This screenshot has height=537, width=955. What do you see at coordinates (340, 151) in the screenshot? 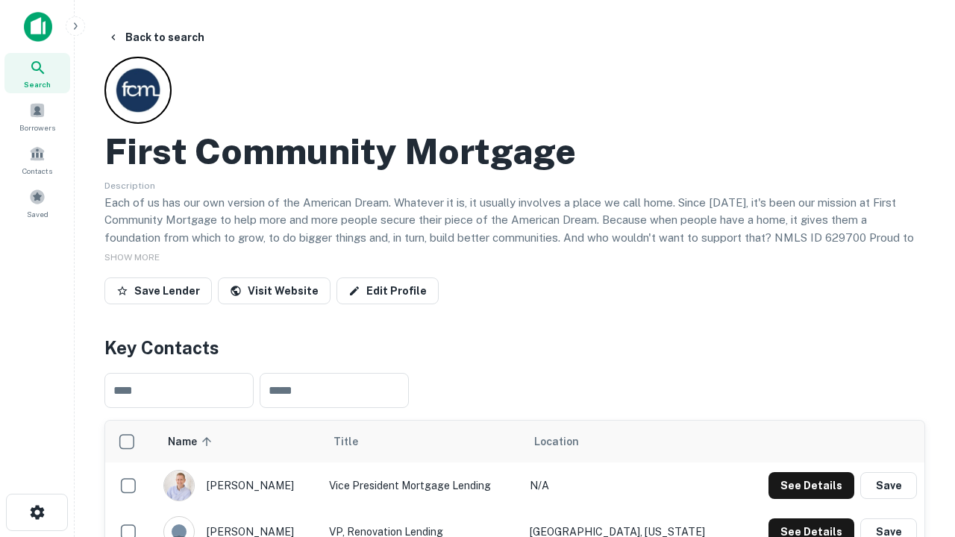
I see `h2: First Community Mortgage` at bounding box center [340, 151].